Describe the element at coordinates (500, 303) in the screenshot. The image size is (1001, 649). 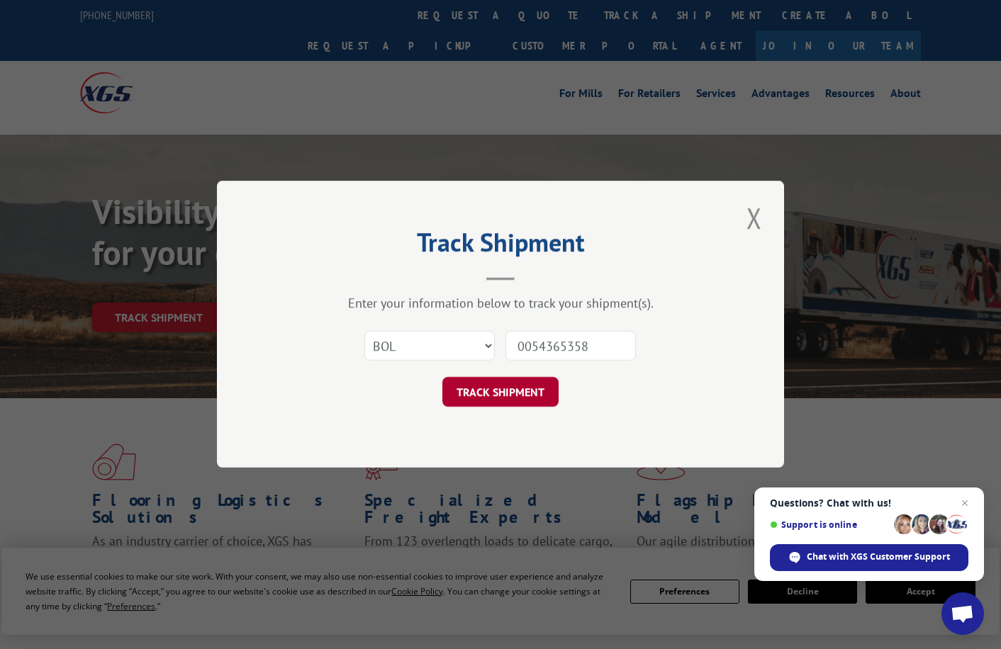
I see `div: Enter your information below to track your shipment(s).` at that location.